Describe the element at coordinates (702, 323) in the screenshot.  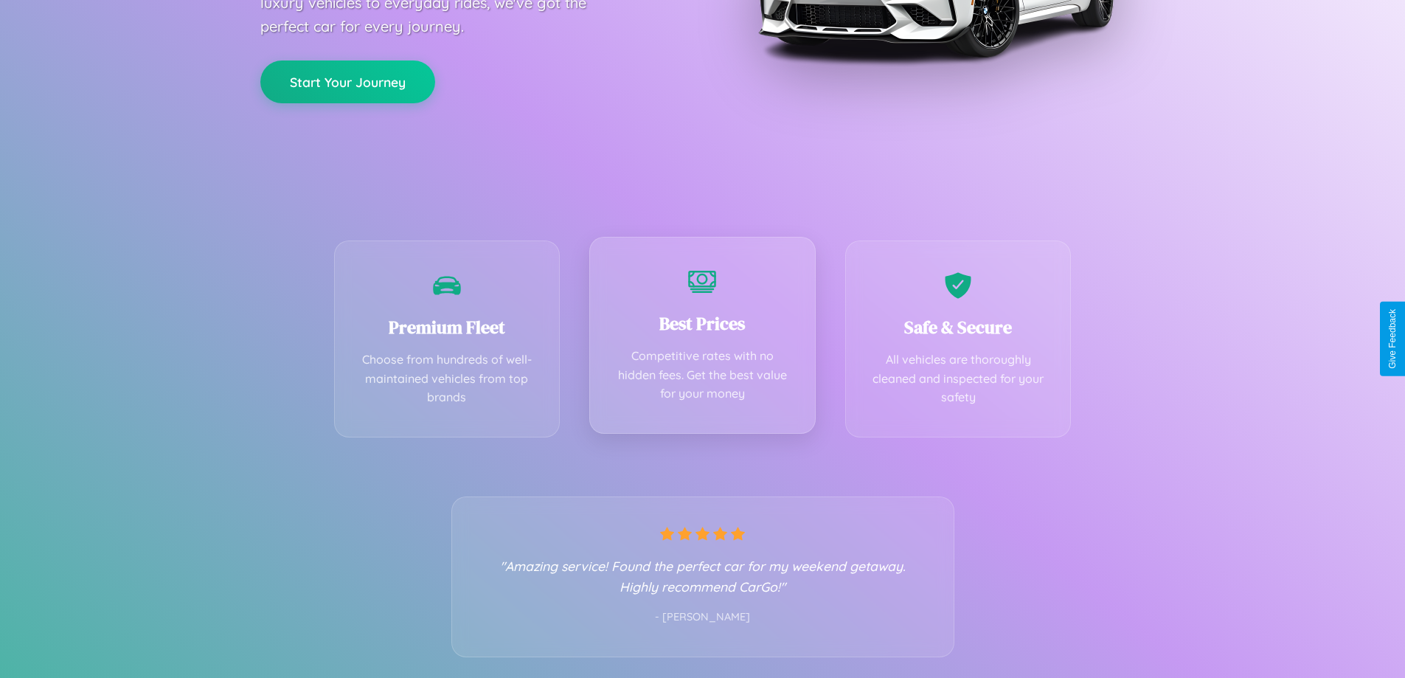
I see `h3: Best Prices` at that location.